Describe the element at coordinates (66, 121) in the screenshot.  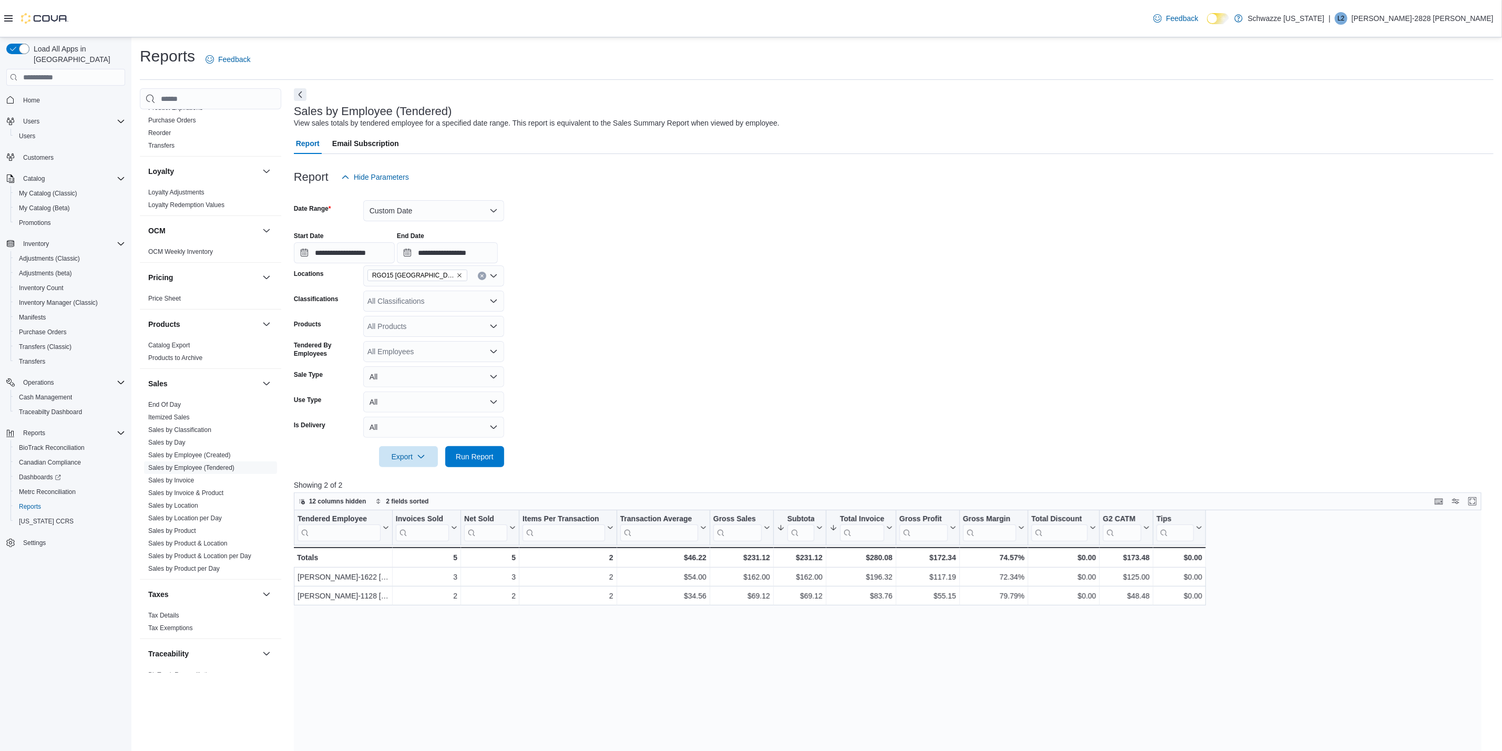
I see `button: Users` at that location.